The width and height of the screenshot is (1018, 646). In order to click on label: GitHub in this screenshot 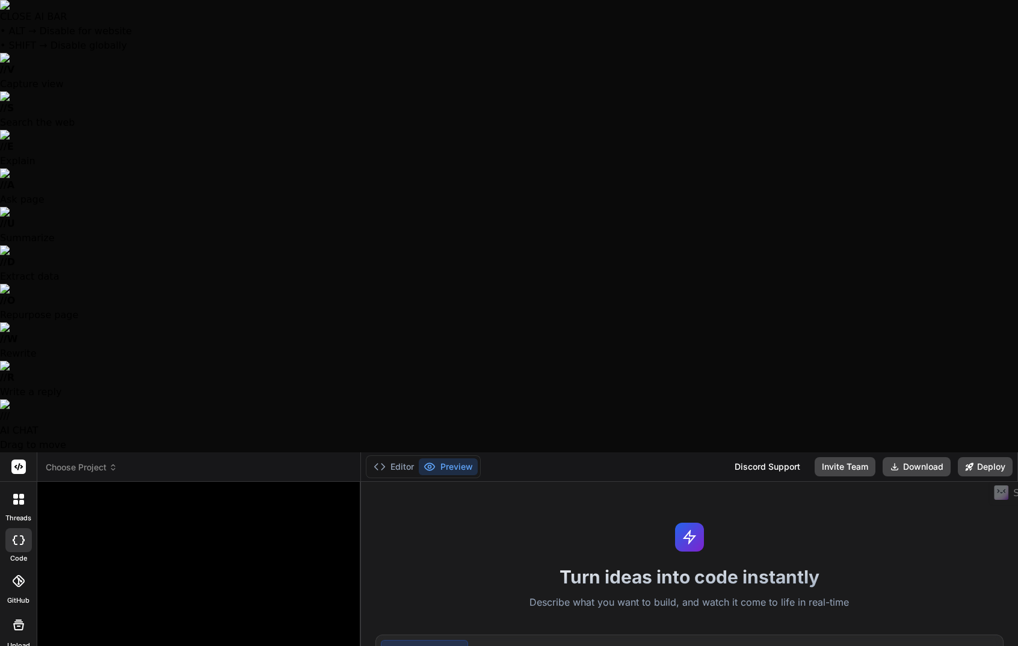, I will do `click(18, 600)`.